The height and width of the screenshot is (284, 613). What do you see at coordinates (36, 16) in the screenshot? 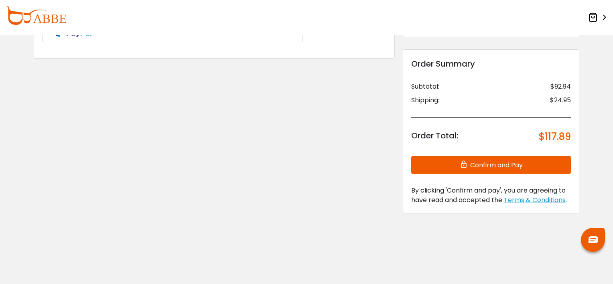
I see `img: abbeglasses.com` at bounding box center [36, 16].